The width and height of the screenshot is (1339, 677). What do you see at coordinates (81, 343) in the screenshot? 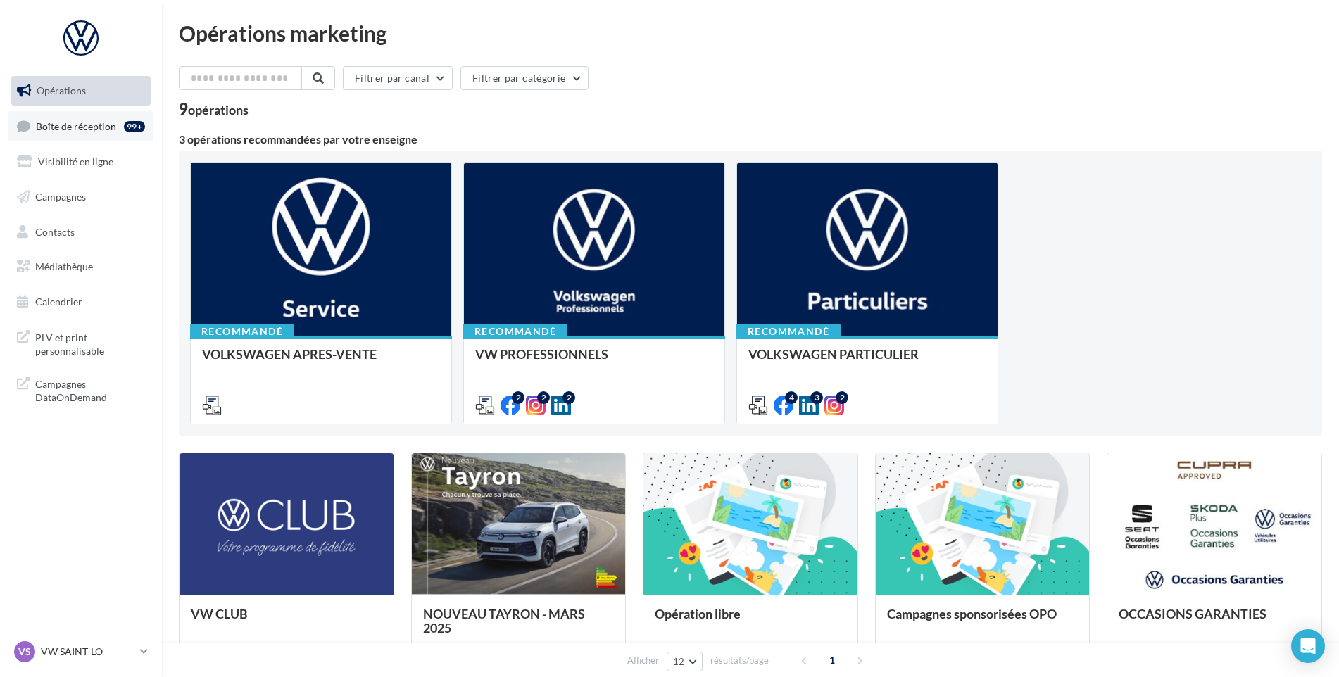
I see `a: PLV et print personnalisable` at bounding box center [81, 343].